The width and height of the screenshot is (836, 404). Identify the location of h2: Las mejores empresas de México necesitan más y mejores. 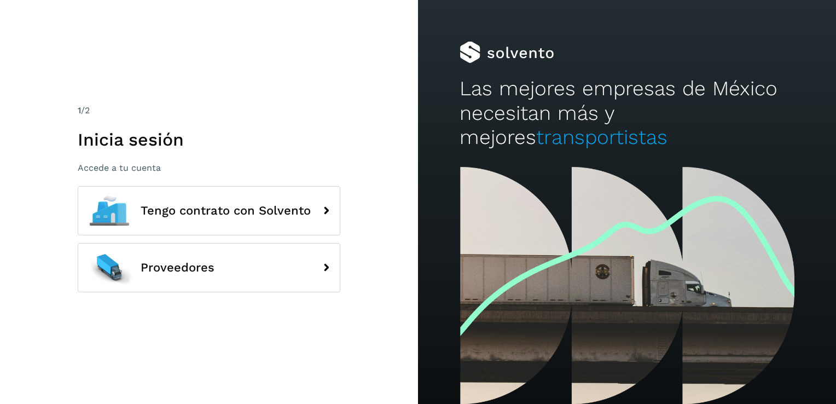
(627, 113).